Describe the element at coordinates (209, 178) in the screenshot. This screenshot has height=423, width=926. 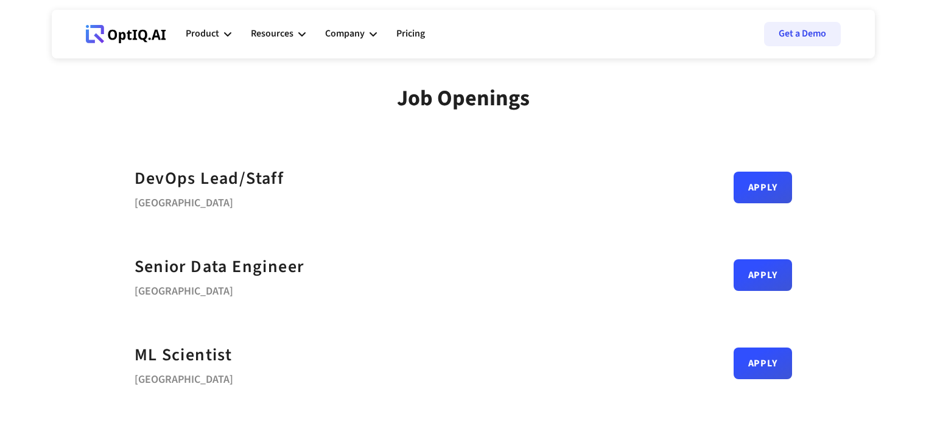
I see `div: DevOps Lead/Staff` at that location.